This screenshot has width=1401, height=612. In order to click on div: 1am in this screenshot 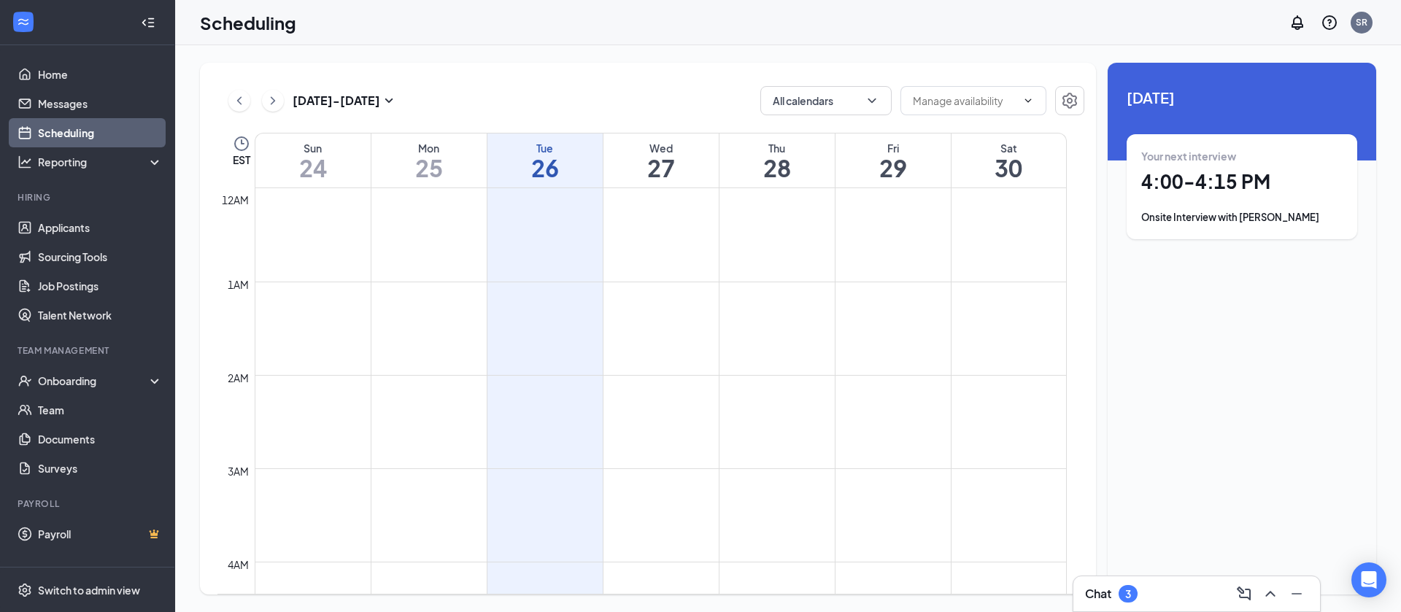, I will do `click(238, 285)`.